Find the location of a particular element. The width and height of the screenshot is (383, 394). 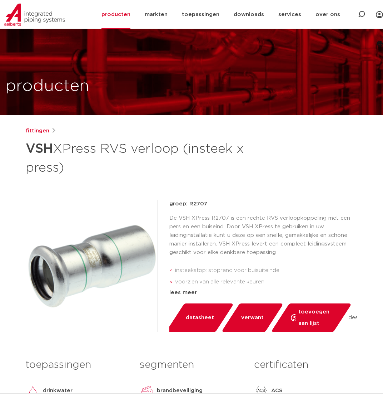

a: verwant is located at coordinates (253, 318).